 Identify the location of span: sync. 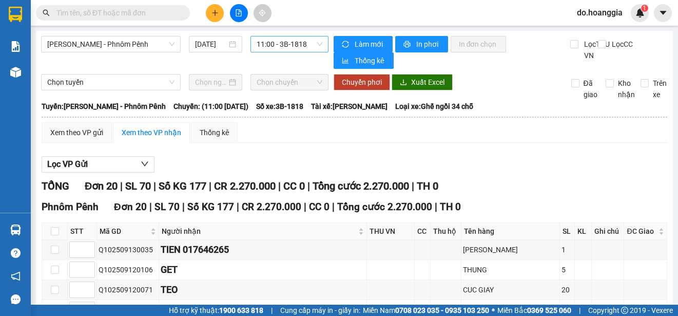
(346, 45).